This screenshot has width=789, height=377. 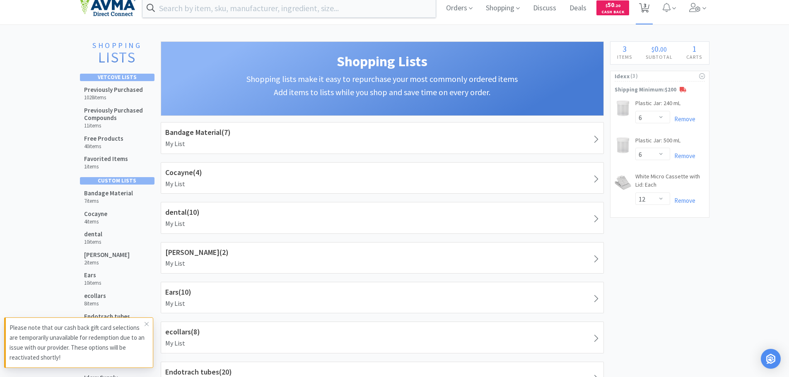 What do you see at coordinates (382, 218) in the screenshot?
I see `a: dental(10)My List` at bounding box center [382, 218].